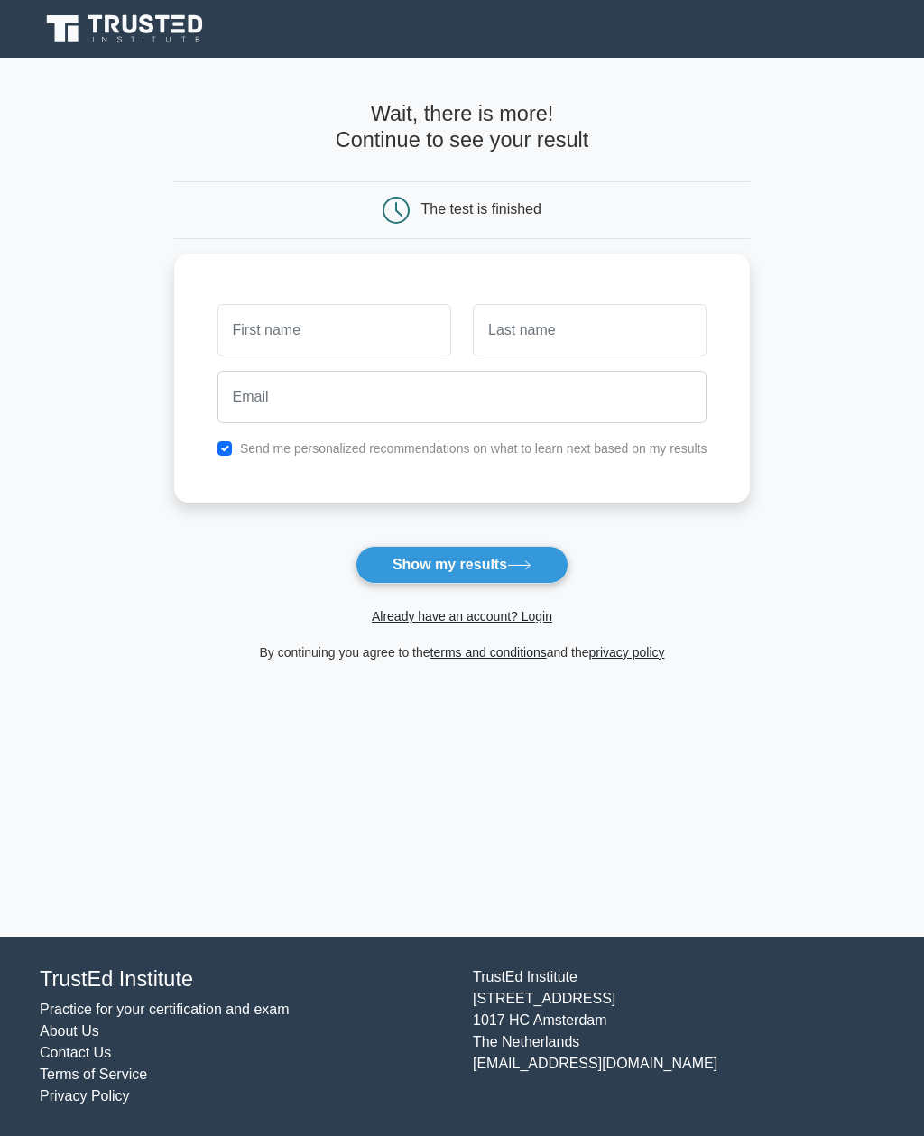  Describe the element at coordinates (474, 448) in the screenshot. I see `label: Send me personalized recommendations on what to learn next based on my results` at that location.